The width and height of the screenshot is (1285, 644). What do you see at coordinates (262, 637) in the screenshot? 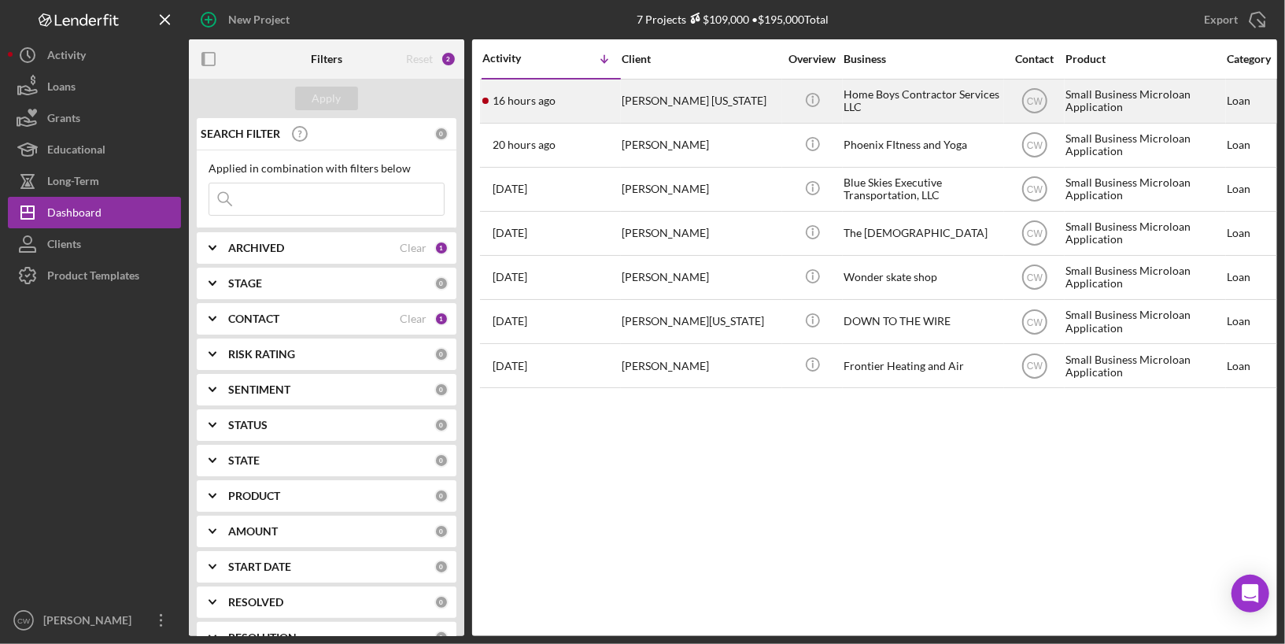
I see `b: RESOLUTION` at bounding box center [262, 637].